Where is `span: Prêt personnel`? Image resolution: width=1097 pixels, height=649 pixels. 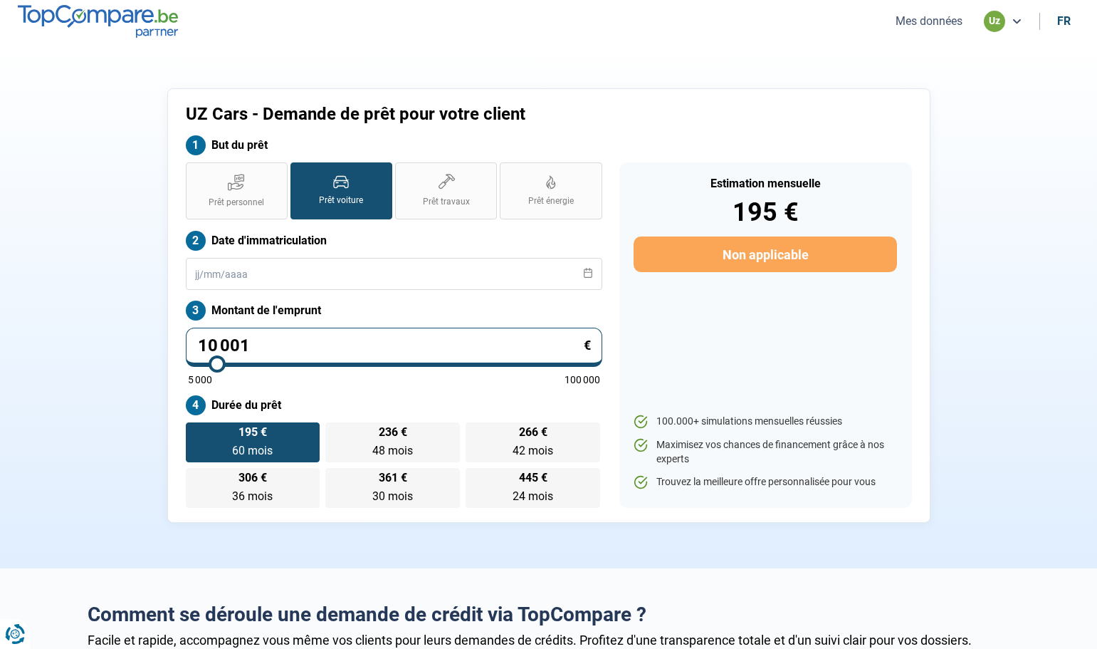 span: Prêt personnel is located at coordinates (236, 202).